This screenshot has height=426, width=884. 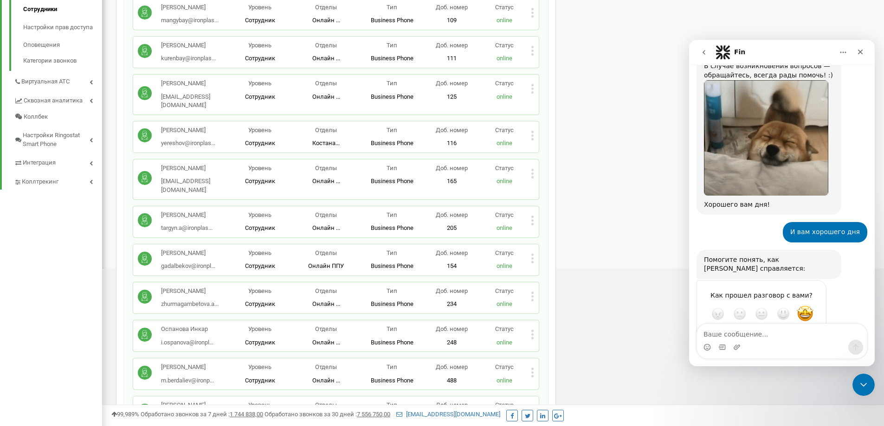 I want to click on span: Интеграция, so click(x=39, y=163).